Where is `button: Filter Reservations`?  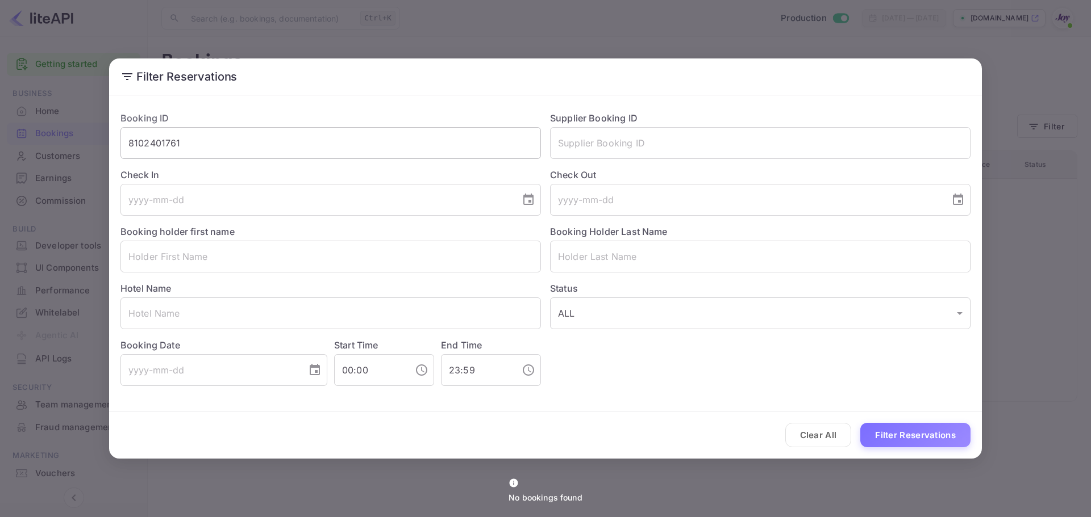 button: Filter Reservations is located at coordinates (915, 435).